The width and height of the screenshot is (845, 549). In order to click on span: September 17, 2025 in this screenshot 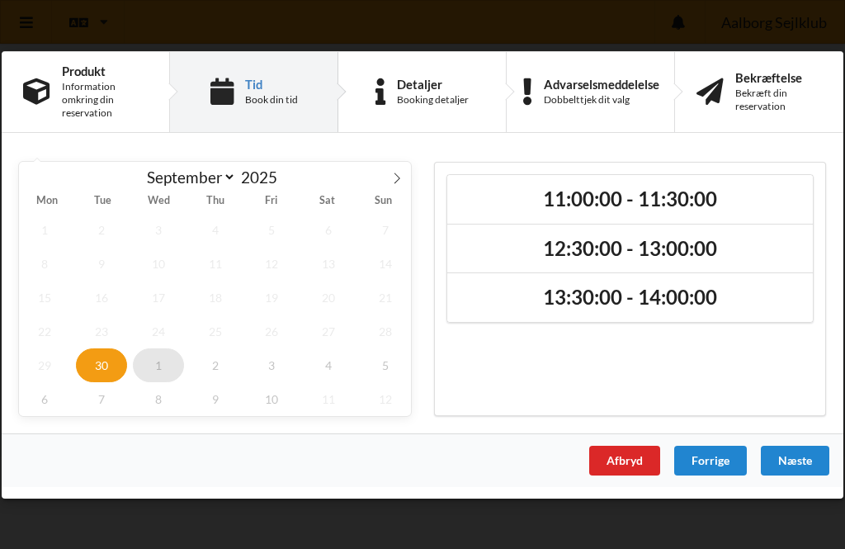, I will do `click(158, 296)`.